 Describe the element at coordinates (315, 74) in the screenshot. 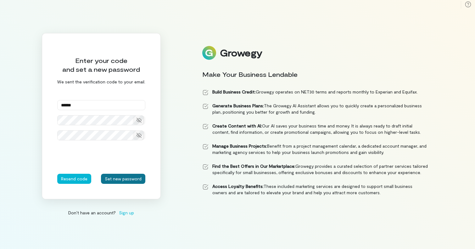

I see `div: Make Your Business Lendable` at that location.